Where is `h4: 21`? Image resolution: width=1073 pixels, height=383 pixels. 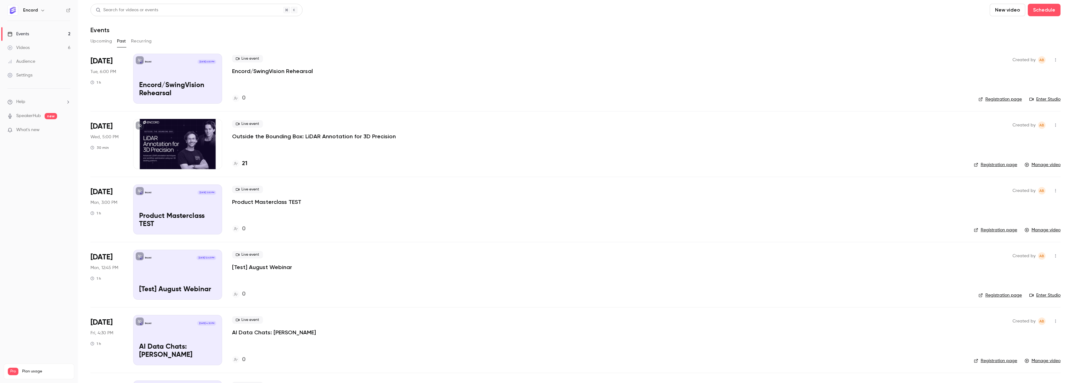 h4: 21 is located at coordinates (245, 164).